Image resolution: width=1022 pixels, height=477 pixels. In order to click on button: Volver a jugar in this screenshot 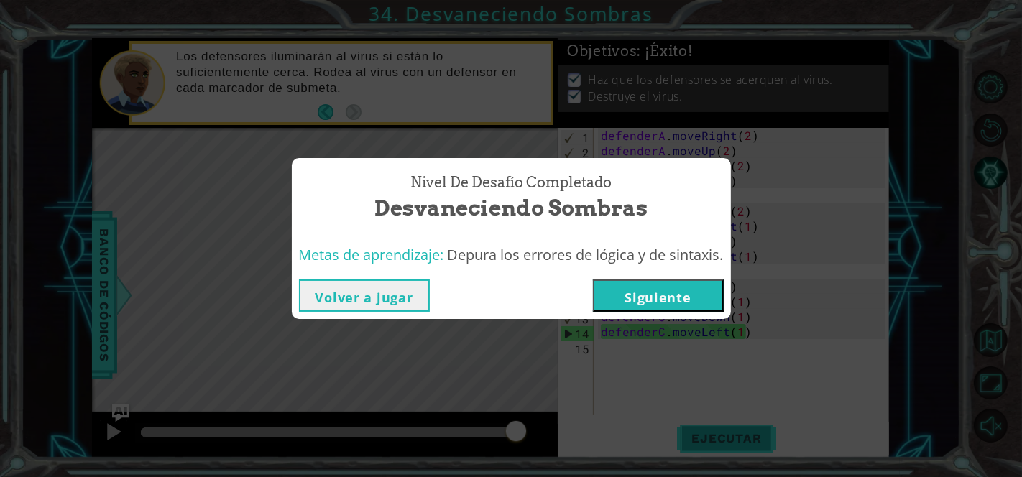, I will do `click(364, 295)`.